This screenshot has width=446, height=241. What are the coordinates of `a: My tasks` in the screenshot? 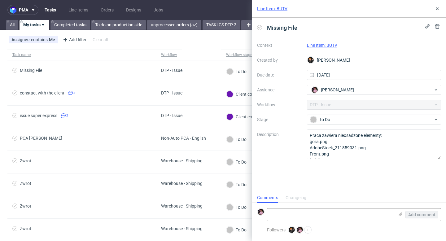 It's located at (34, 25).